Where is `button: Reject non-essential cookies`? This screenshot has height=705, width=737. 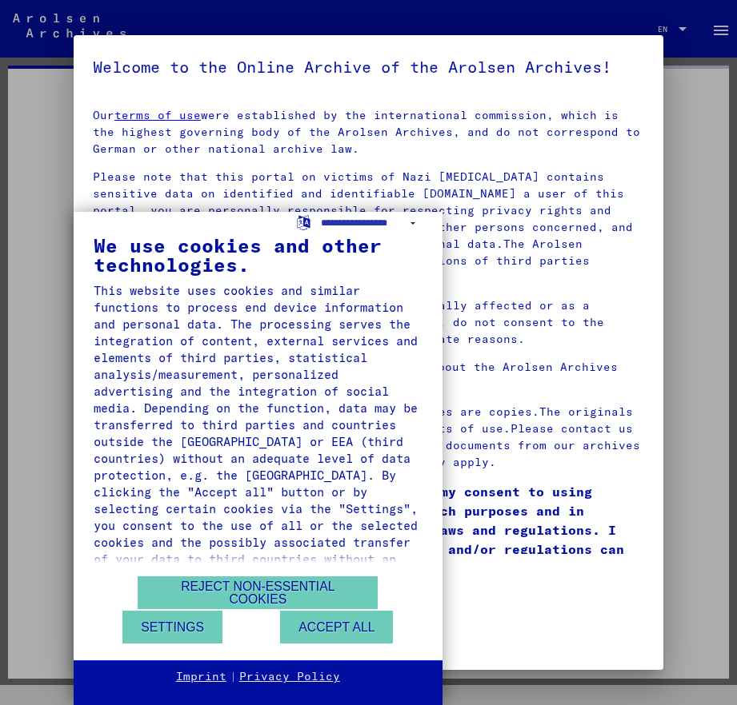 button: Reject non-essential cookies is located at coordinates (258, 593).